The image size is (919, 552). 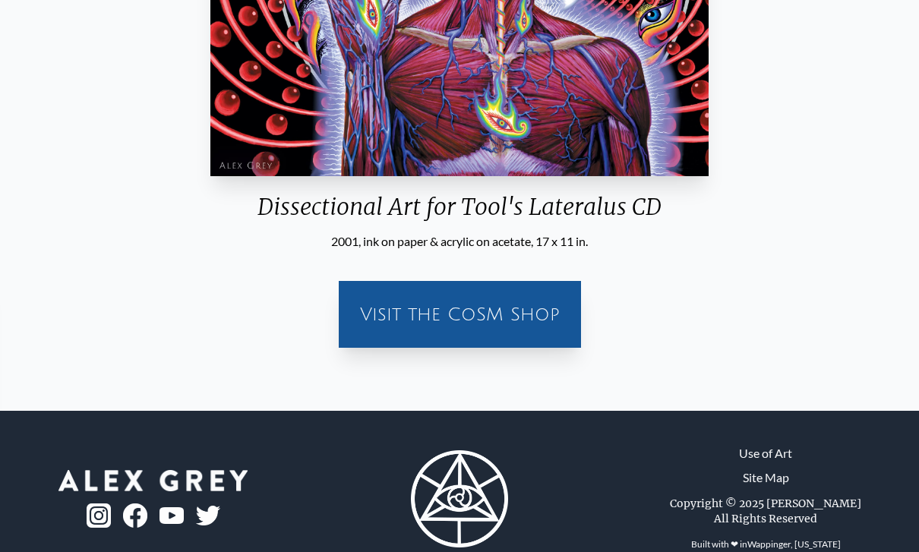 I want to click on a: Site Map, so click(x=766, y=478).